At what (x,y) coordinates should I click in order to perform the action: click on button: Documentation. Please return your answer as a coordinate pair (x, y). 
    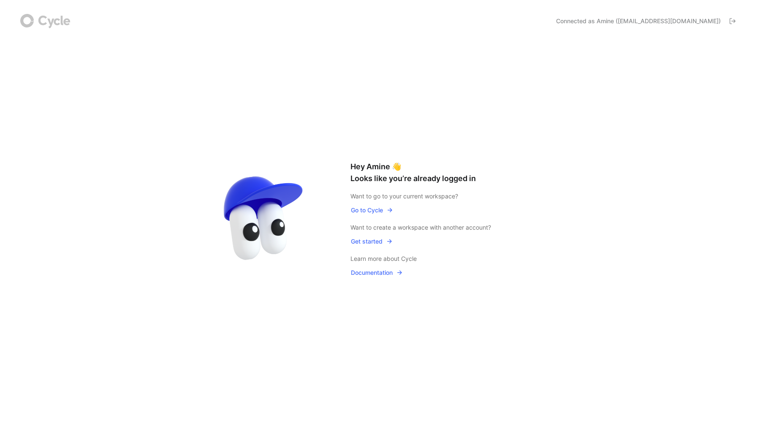
    Looking at the image, I should click on (377, 273).